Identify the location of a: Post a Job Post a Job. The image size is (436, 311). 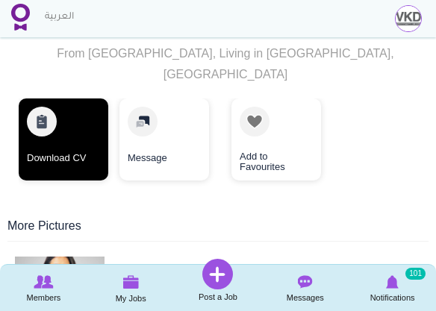
(218, 281).